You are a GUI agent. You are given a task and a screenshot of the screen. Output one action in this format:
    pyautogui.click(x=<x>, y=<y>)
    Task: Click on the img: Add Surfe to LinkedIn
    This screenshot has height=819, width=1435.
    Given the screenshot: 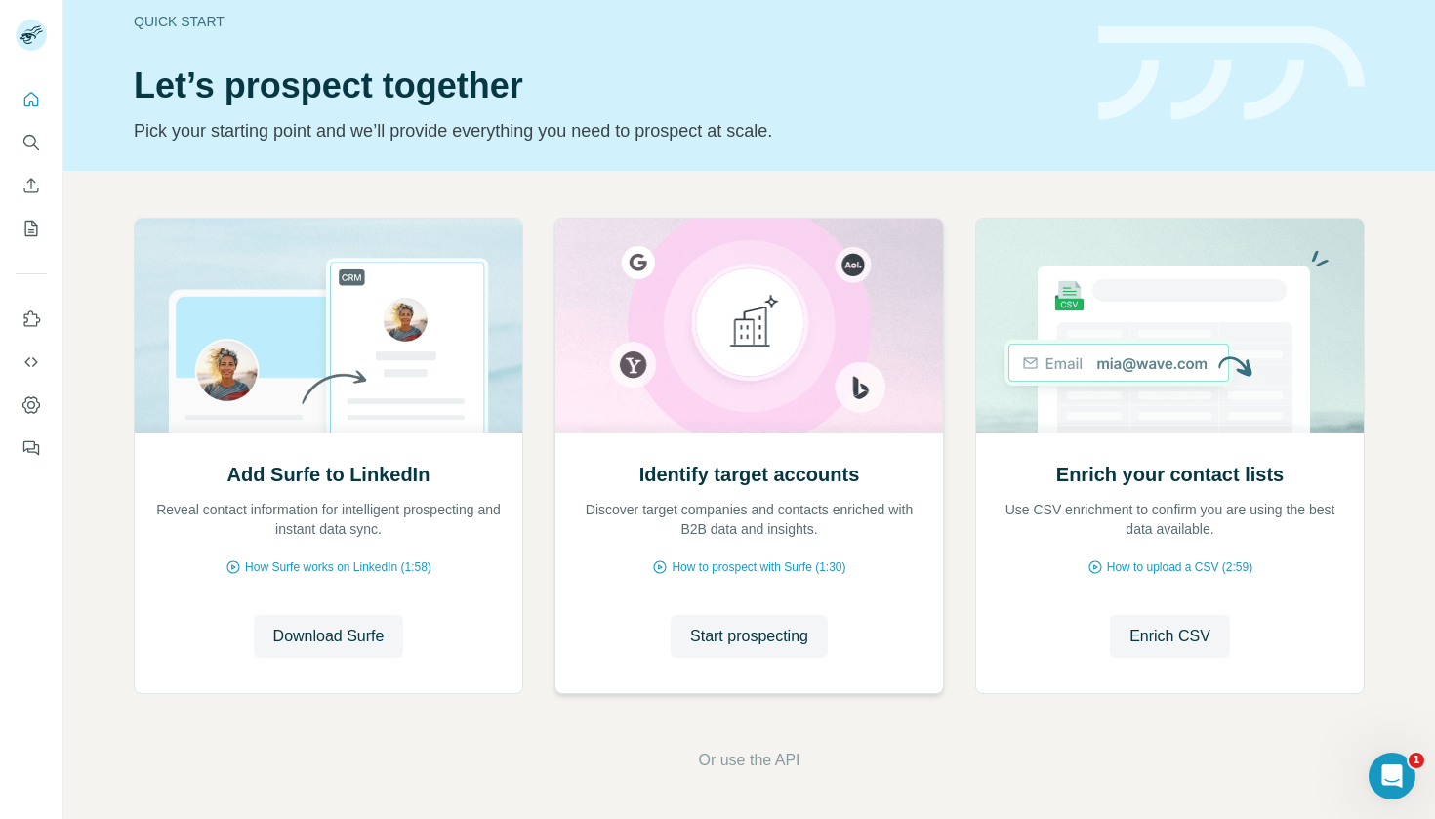 What is the action you would take?
    pyautogui.click(x=328, y=326)
    